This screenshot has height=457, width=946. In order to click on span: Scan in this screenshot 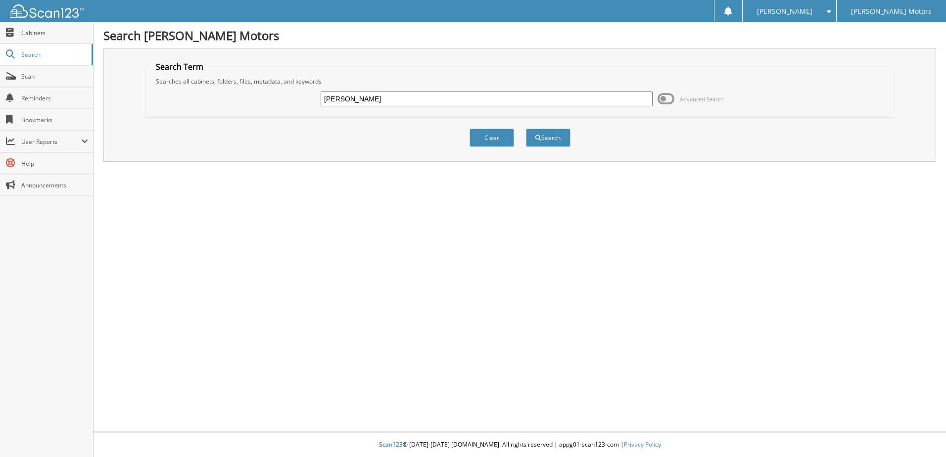, I will do `click(54, 76)`.